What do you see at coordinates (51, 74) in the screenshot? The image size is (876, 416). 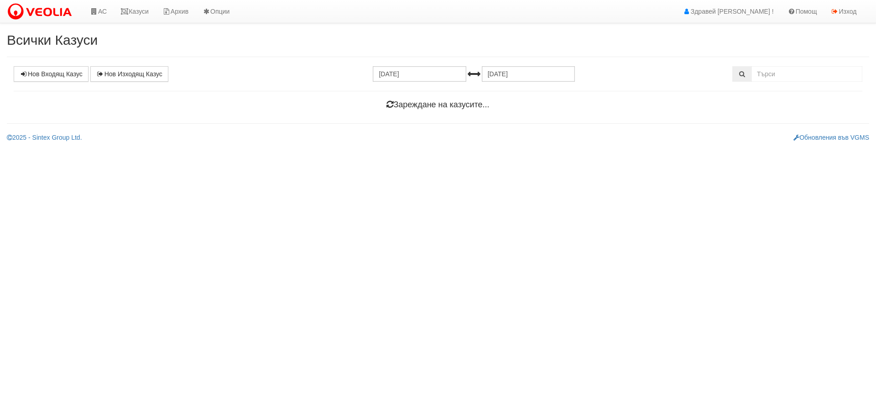 I see `a: Нов Входящ Казус` at bounding box center [51, 74].